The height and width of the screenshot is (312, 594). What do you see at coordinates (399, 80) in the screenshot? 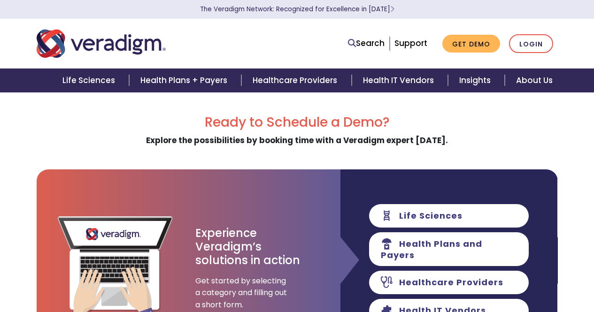
I see `a: Health IT Vendors` at bounding box center [399, 80].